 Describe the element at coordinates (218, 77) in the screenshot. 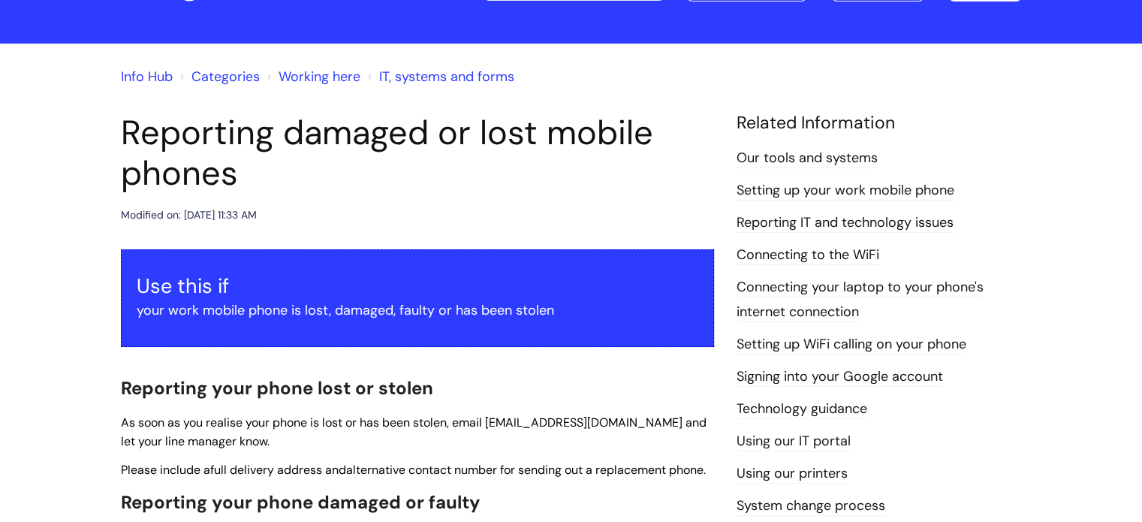

I see `li: Solution home` at that location.